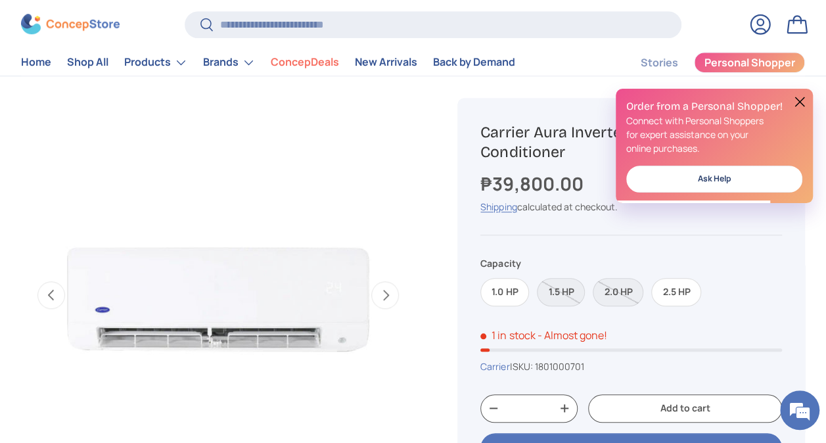 The height and width of the screenshot is (443, 826). Describe the element at coordinates (714, 134) in the screenshot. I see `p: Connect with Personal Shoppers for expert assistance on your online purchases.` at that location.